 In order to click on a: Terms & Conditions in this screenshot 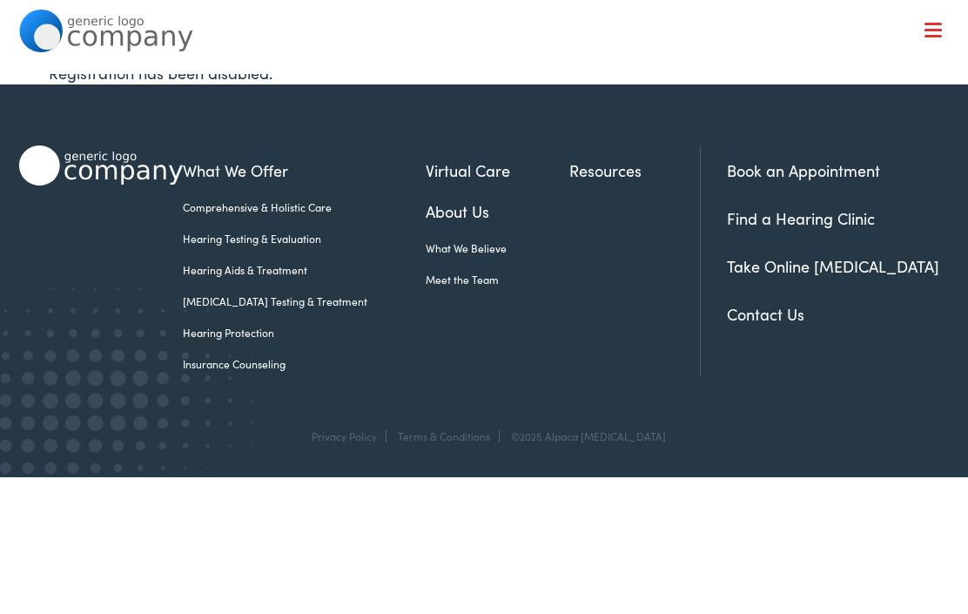, I will do `click(444, 435)`.